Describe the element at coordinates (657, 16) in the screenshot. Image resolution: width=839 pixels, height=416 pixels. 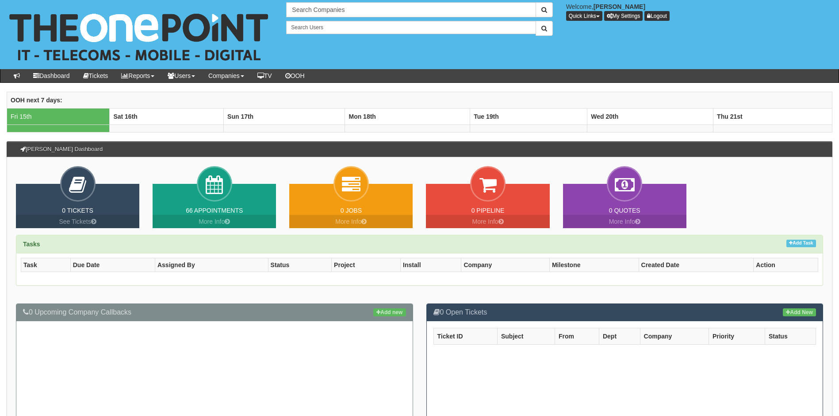
I see `a: Logout` at that location.